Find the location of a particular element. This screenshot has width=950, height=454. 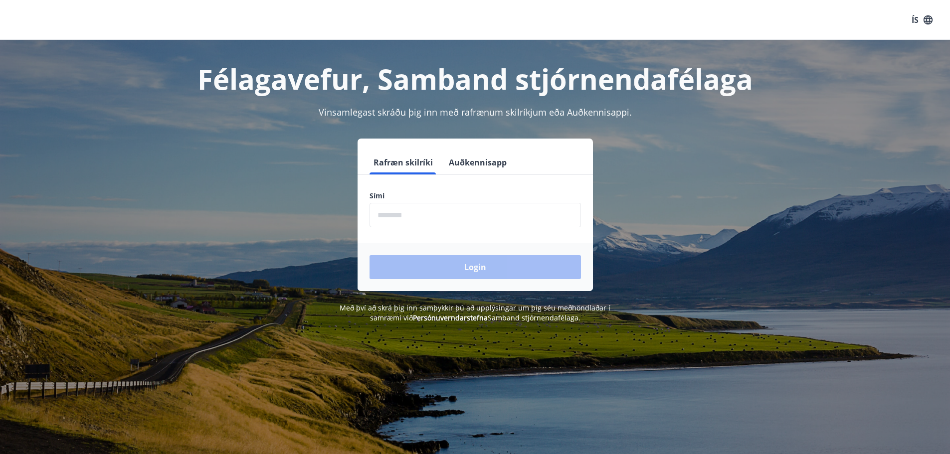

a: Persónuverndarstefna is located at coordinates (450, 318).